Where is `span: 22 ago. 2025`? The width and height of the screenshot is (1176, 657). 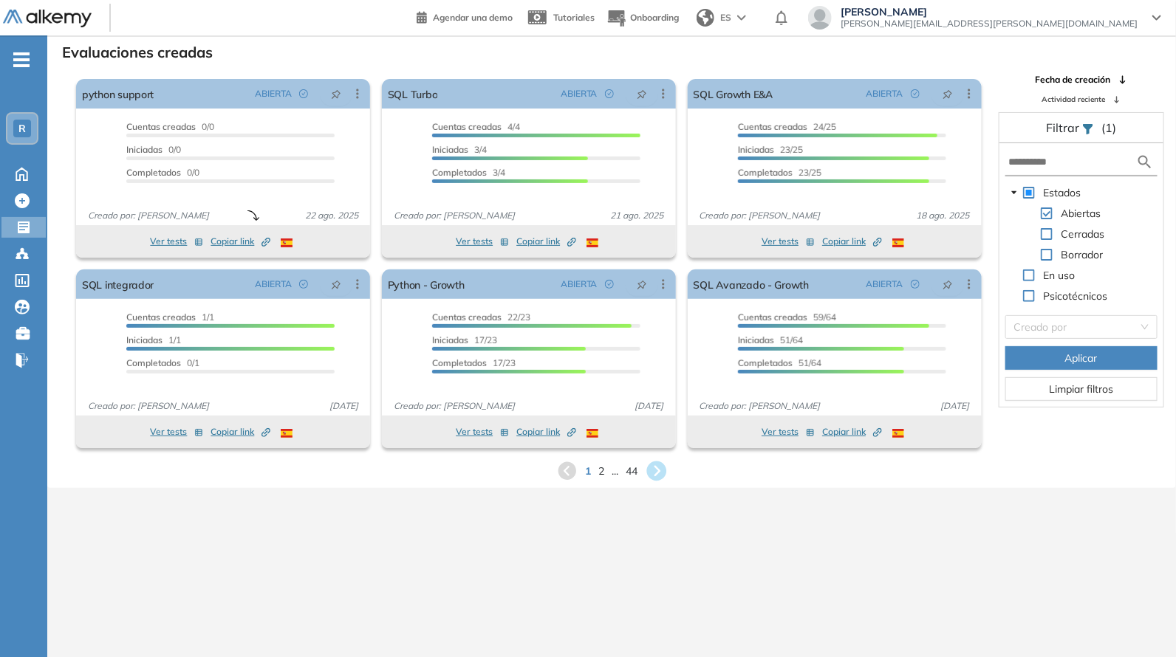 span: 22 ago. 2025 is located at coordinates (332, 216).